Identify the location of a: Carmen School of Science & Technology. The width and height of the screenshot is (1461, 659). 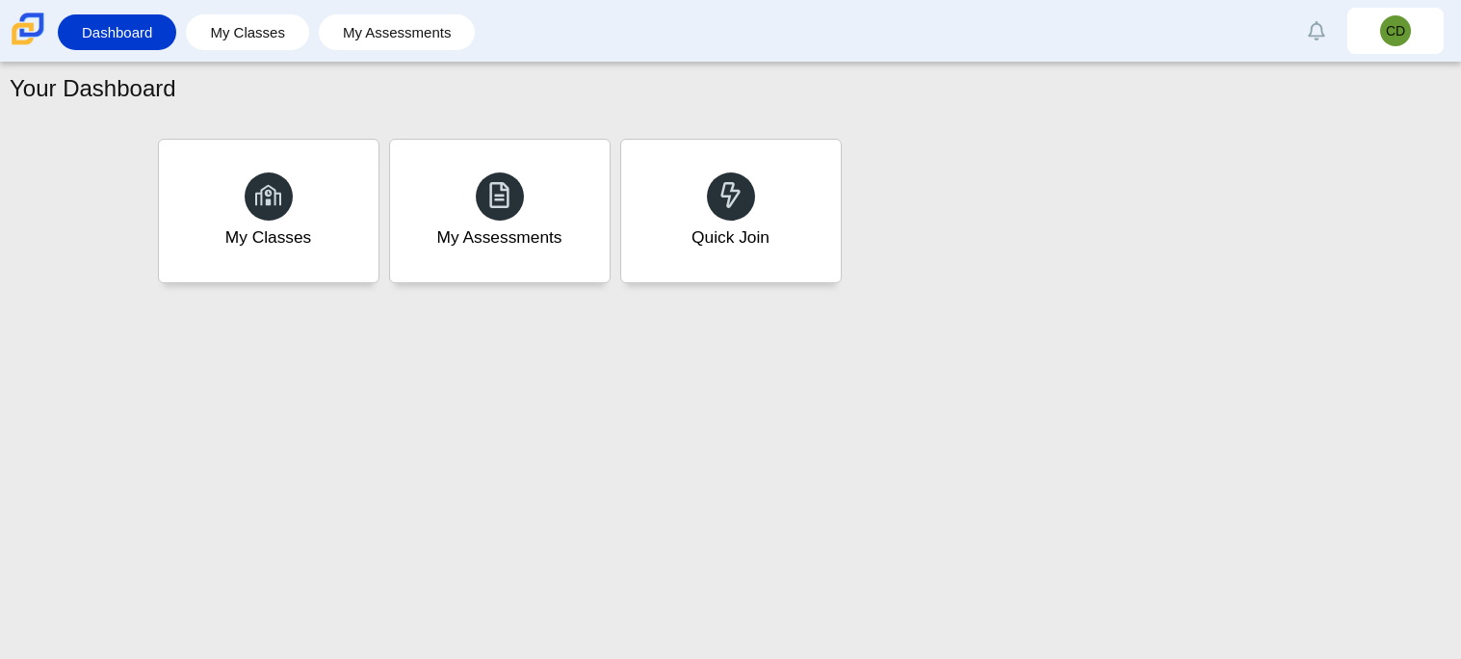
(28, 43).